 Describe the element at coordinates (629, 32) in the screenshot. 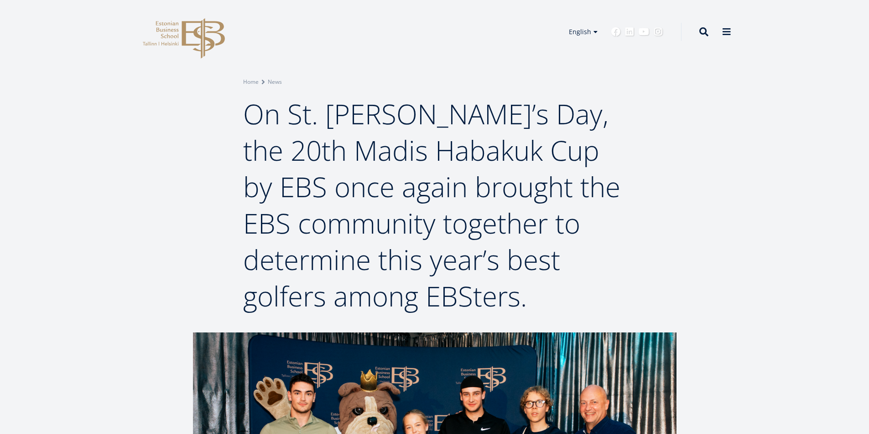

I see `a: Linkedin` at that location.